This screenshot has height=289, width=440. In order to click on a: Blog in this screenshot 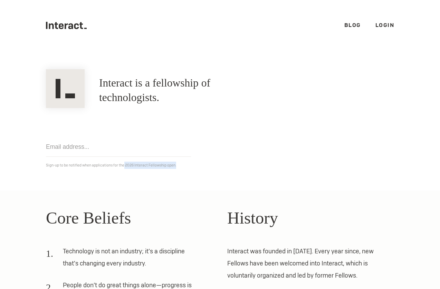, I will do `click(353, 25)`.